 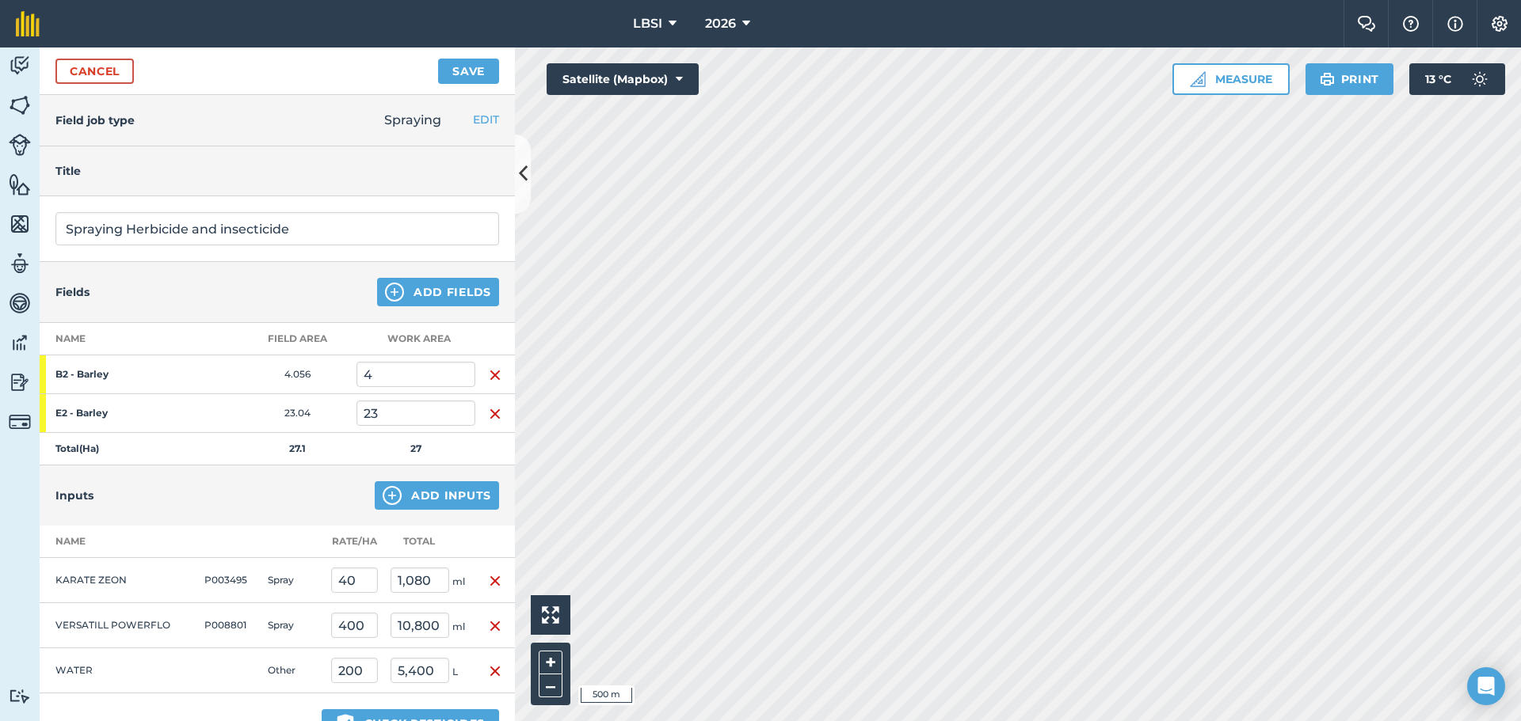 What do you see at coordinates (416, 339) in the screenshot?
I see `th: Work area` at bounding box center [416, 339].